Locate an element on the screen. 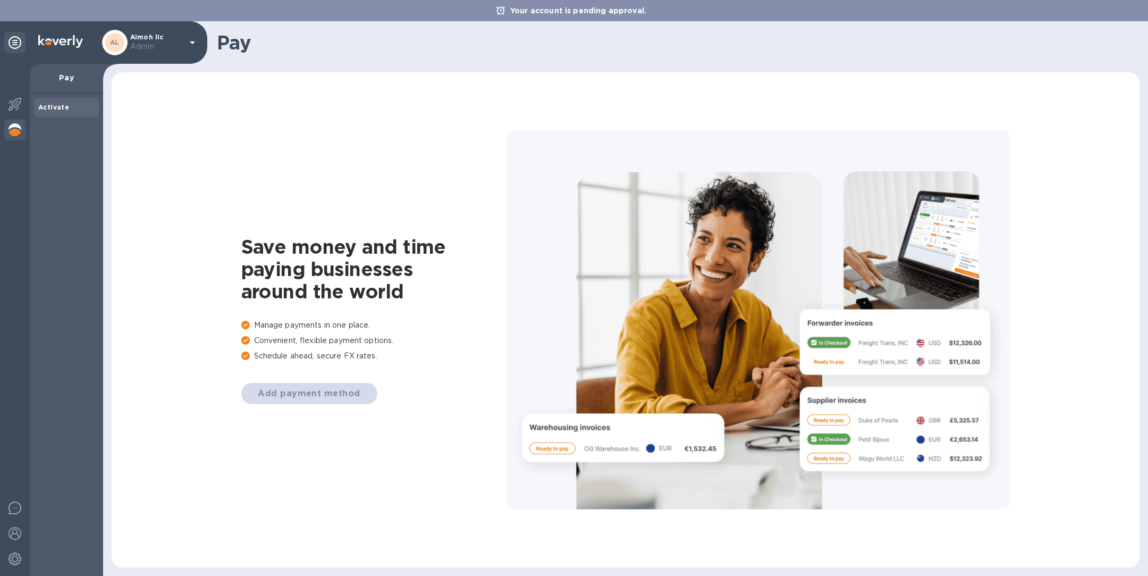 Image resolution: width=1148 pixels, height=576 pixels. p: Convenient, flexible payment options. is located at coordinates (374, 340).